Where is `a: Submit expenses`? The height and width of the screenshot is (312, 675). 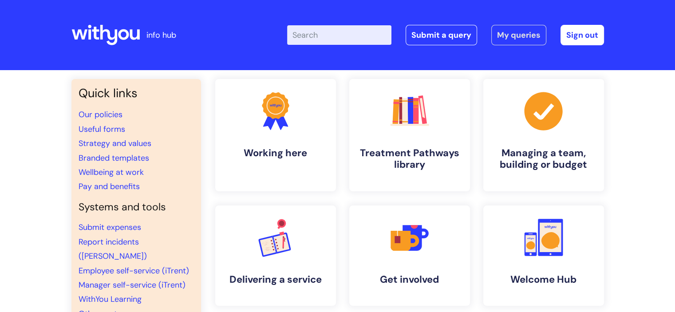 a: Submit expenses is located at coordinates (110, 227).